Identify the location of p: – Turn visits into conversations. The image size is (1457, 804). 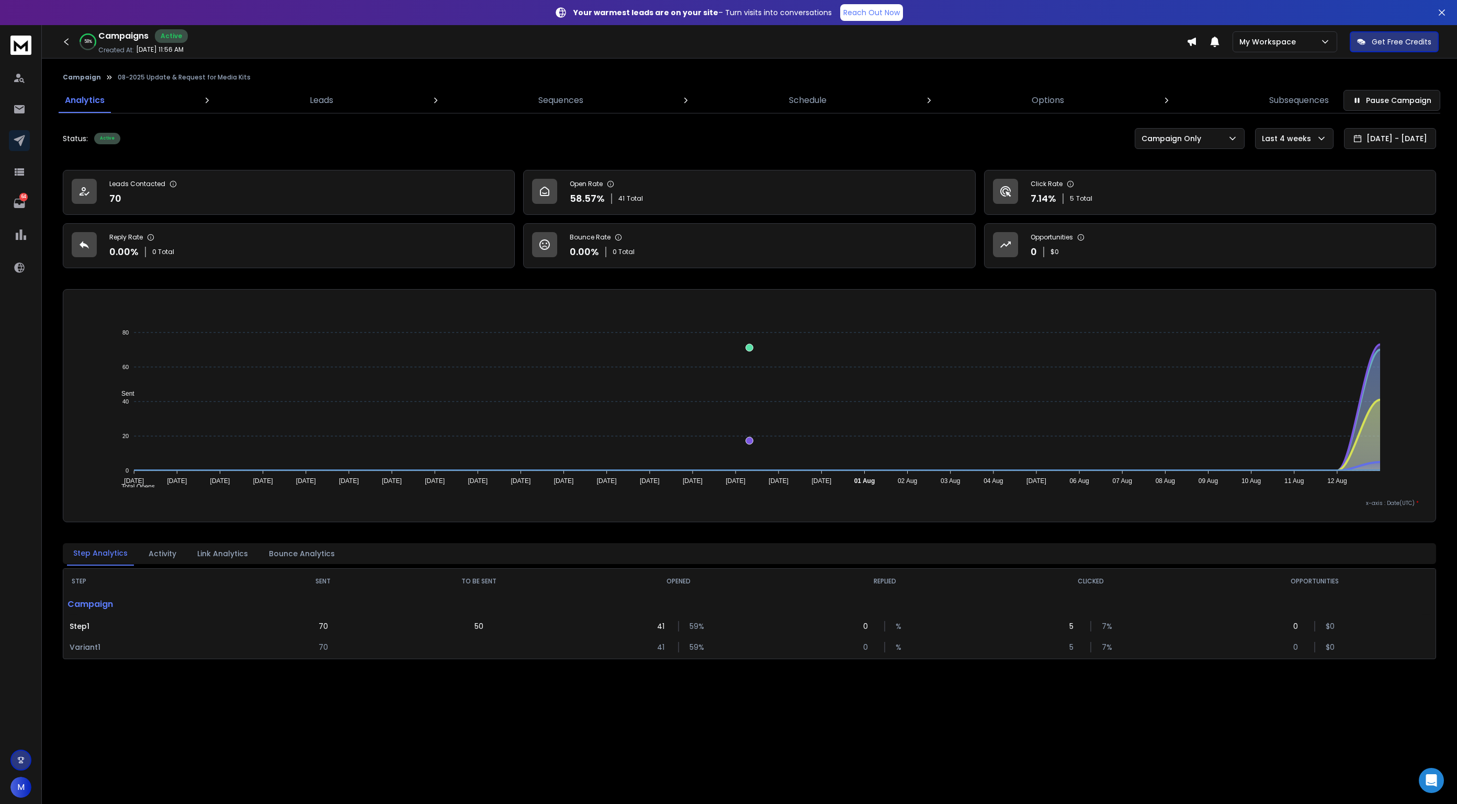
(702, 13).